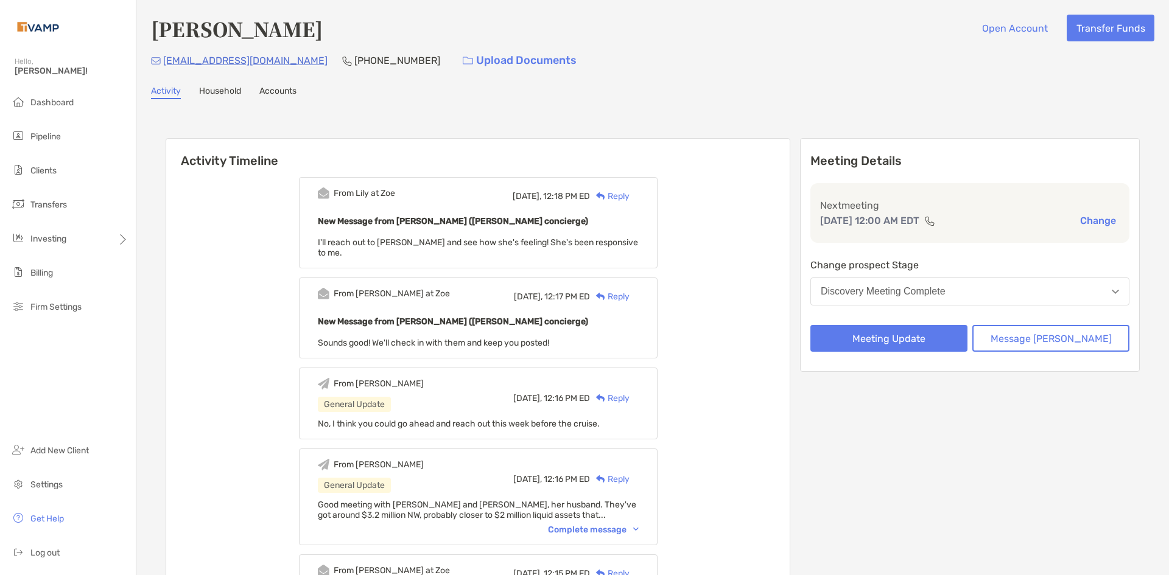  Describe the element at coordinates (48, 239) in the screenshot. I see `span: Investing` at that location.